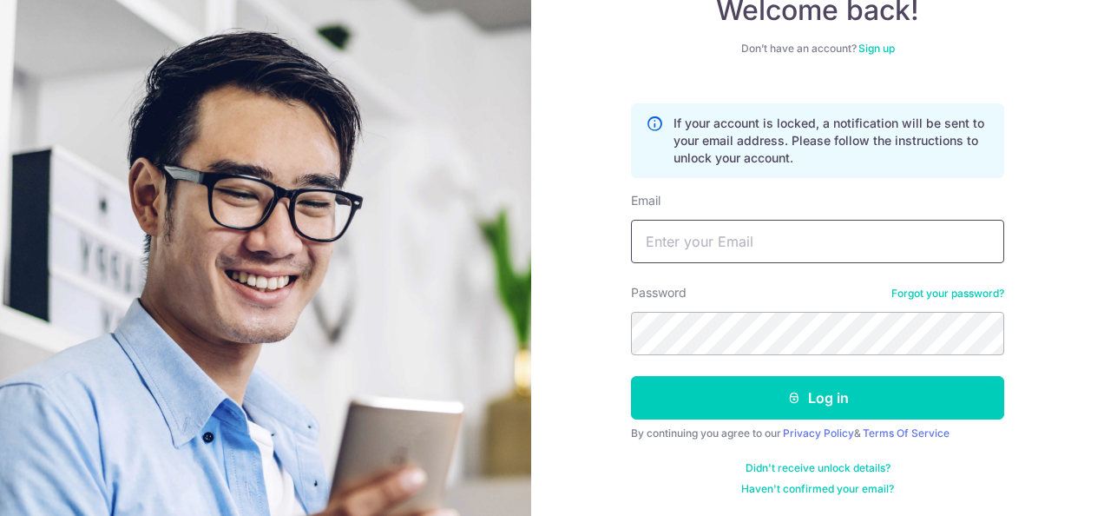 Image resolution: width=1104 pixels, height=516 pixels. Describe the element at coordinates (818, 49) in the screenshot. I see `div: Don’t have an account?` at that location.